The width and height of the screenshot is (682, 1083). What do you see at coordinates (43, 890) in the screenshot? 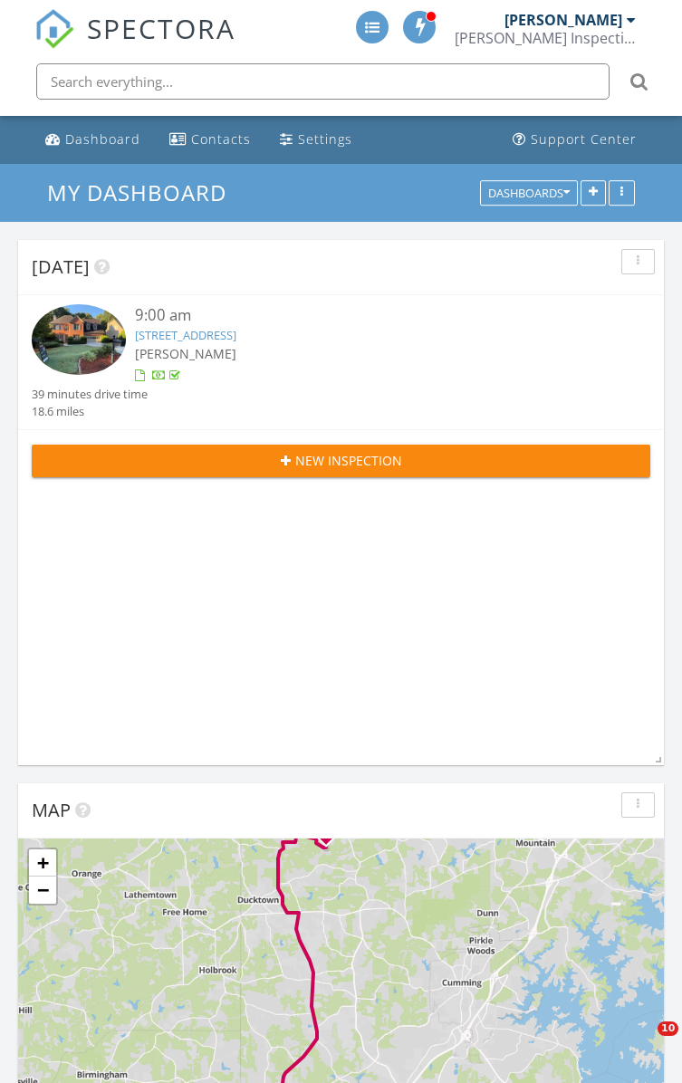
I see `a: Zoom out` at bounding box center [43, 890].